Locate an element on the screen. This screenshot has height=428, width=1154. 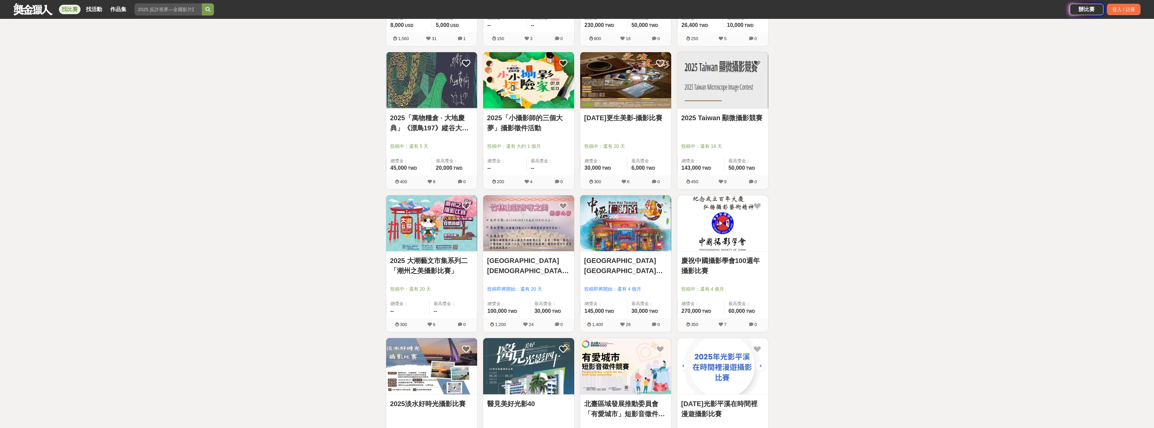
a: 找活動 is located at coordinates (94, 9).